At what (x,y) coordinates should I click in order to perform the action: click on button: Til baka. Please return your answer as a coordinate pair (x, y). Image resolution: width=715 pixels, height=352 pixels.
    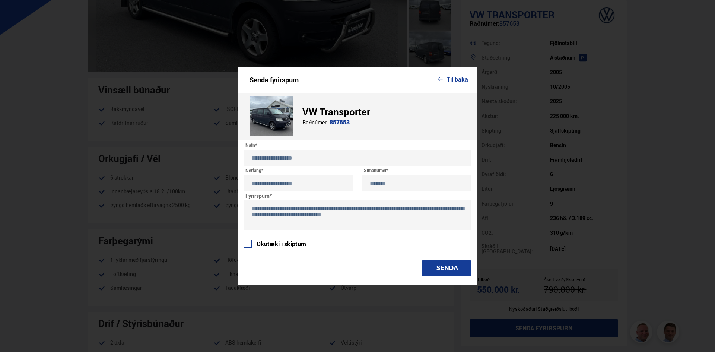
    Looking at the image, I should click on (453, 79).